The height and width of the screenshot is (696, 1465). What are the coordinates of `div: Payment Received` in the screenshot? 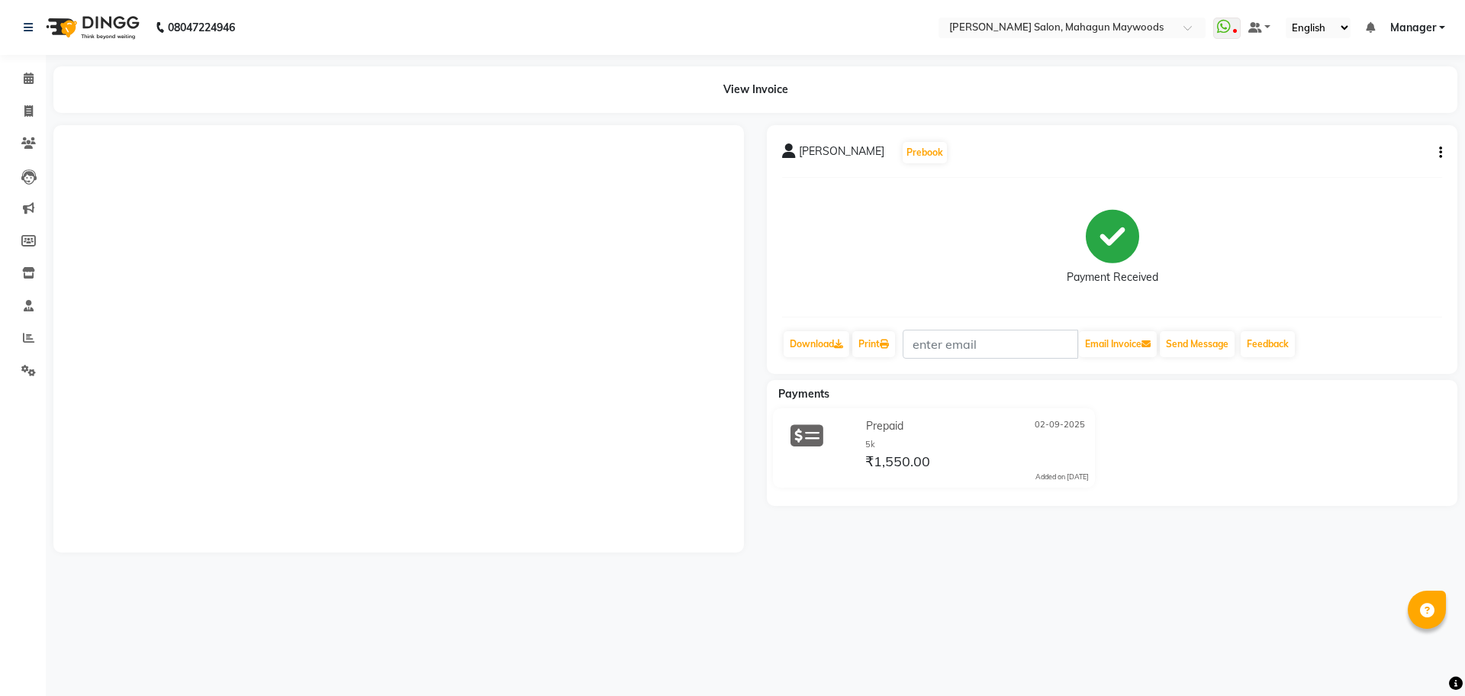 It's located at (1113, 277).